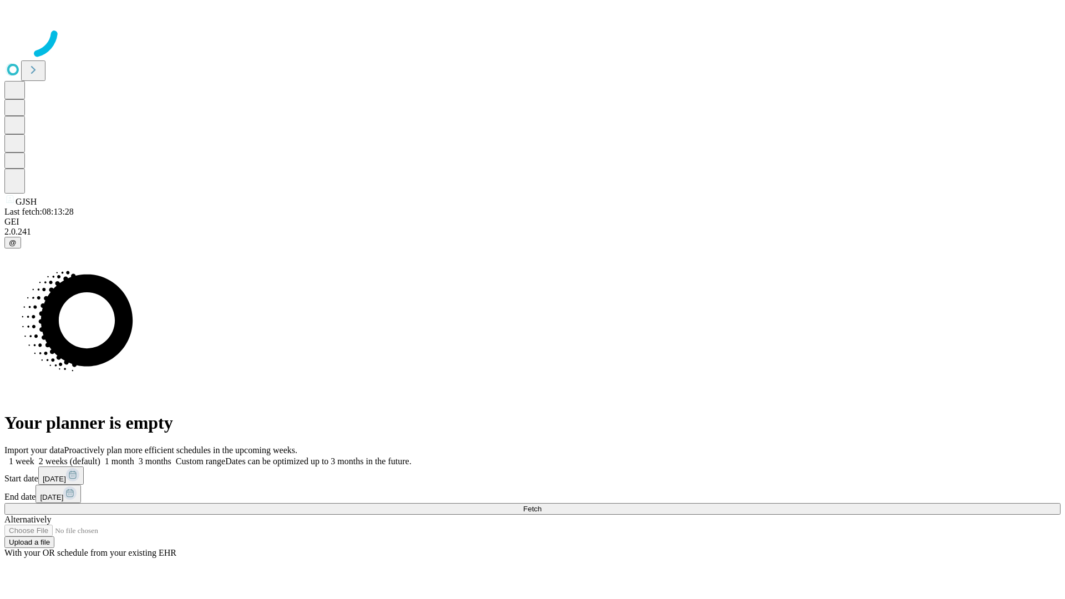 The width and height of the screenshot is (1065, 599). Describe the element at coordinates (532, 509) in the screenshot. I see `span: Fetch` at that location.